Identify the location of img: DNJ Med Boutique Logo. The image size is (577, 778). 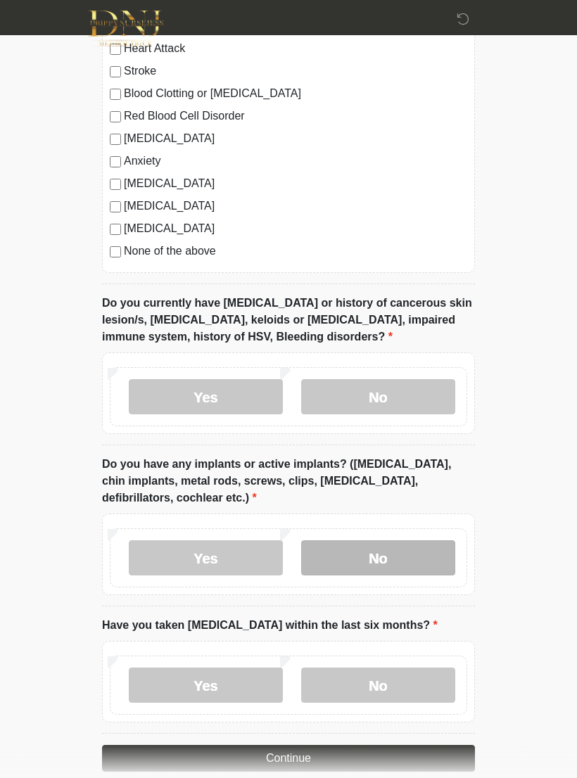
(125, 28).